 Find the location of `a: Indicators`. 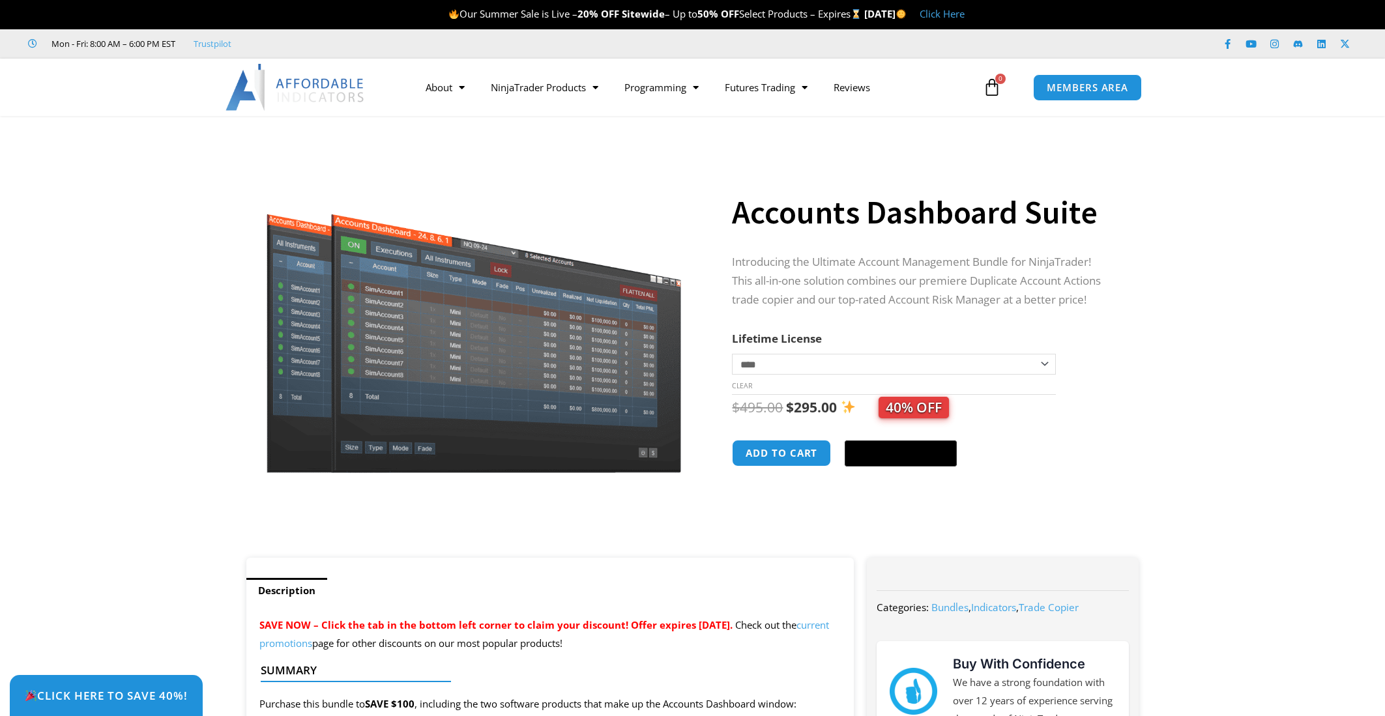

a: Indicators is located at coordinates (993, 607).